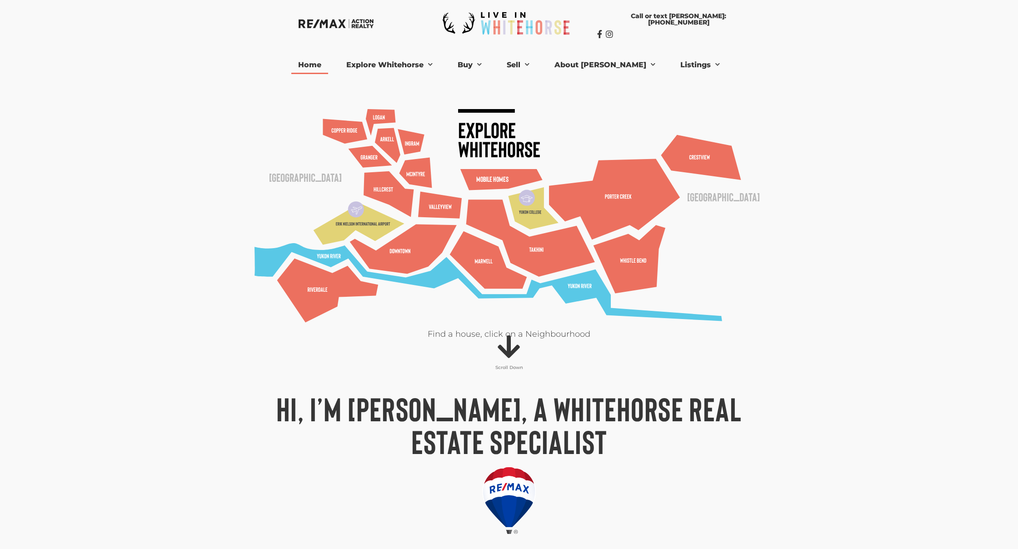 The width and height of the screenshot is (1018, 549). What do you see at coordinates (518, 65) in the screenshot?
I see `a: Sell` at bounding box center [518, 65].